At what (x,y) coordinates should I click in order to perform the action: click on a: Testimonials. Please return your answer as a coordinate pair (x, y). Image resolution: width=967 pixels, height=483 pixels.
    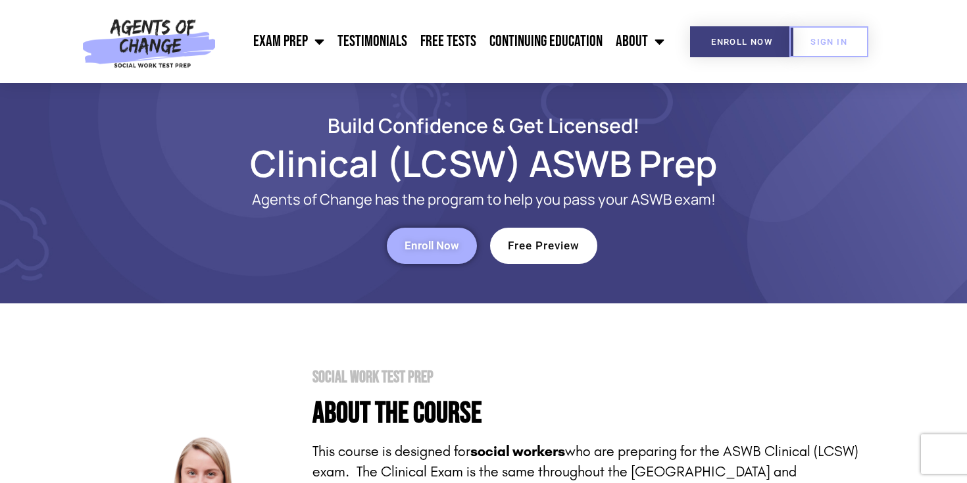
    Looking at the image, I should click on (372, 41).